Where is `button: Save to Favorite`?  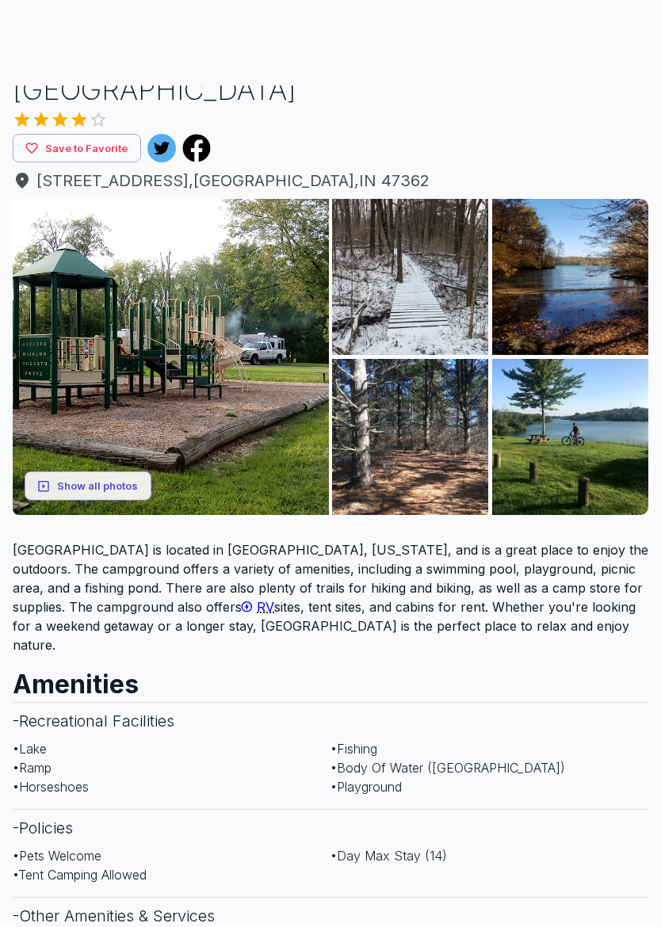 button: Save to Favorite is located at coordinates (77, 148).